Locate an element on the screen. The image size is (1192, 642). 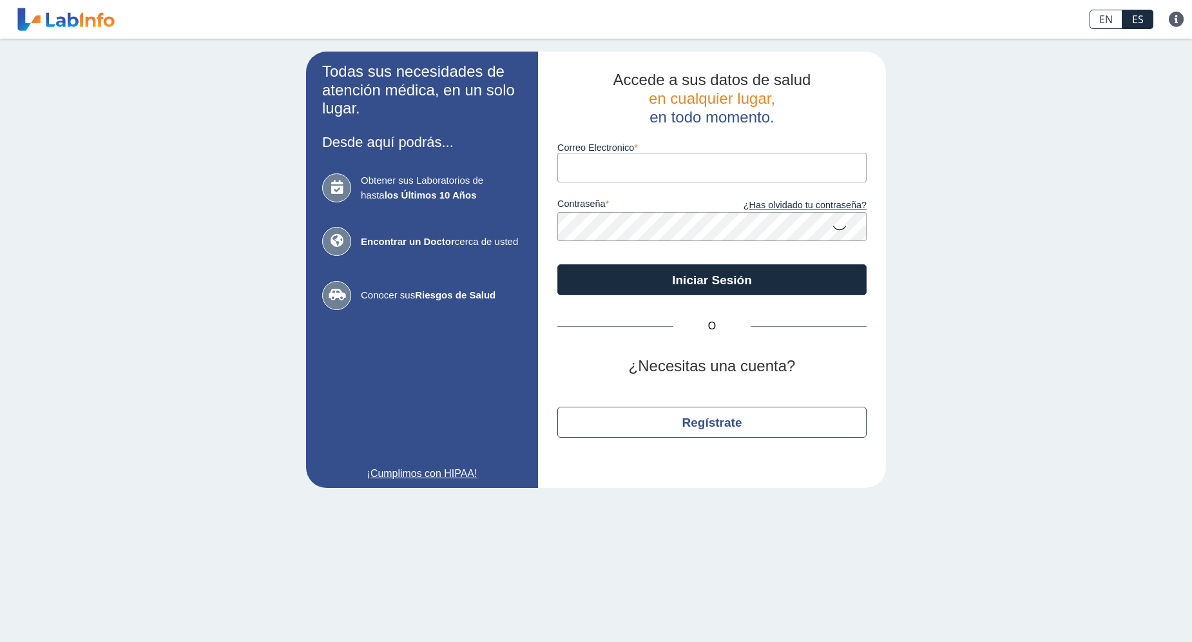
button: Regístrate is located at coordinates (712, 422).